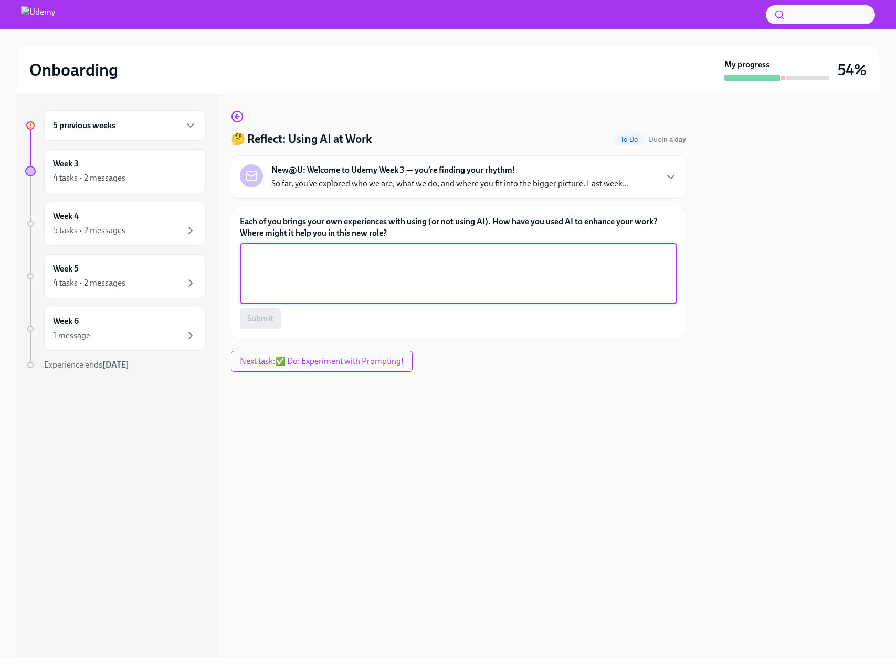  What do you see at coordinates (116, 224) in the screenshot?
I see `a: Week 45 tasks • 2 messages` at bounding box center [116, 224].